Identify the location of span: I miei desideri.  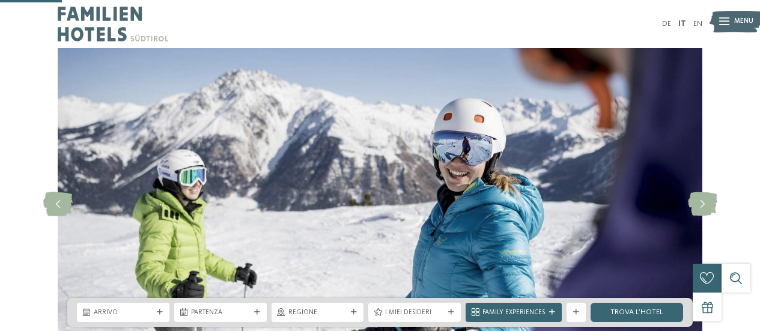
(414, 313).